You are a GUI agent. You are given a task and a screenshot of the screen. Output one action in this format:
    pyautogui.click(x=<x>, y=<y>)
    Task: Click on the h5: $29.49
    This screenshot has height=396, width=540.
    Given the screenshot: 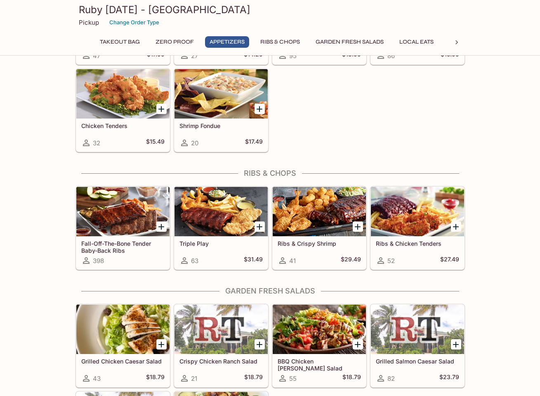 What is the action you would take?
    pyautogui.click(x=350, y=261)
    